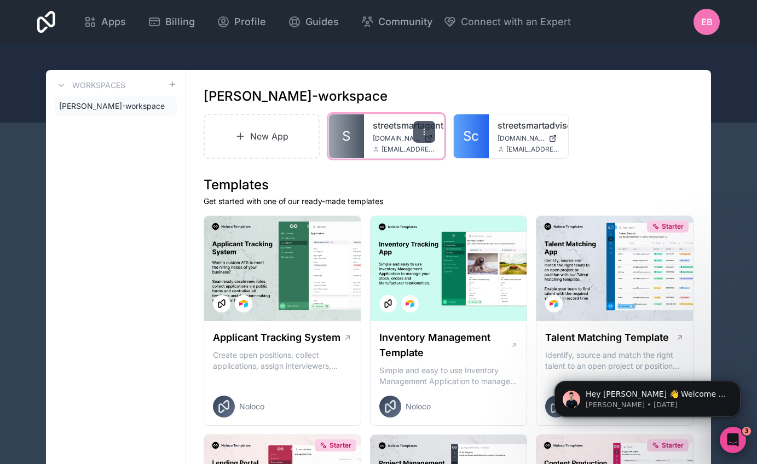 The height and width of the screenshot is (464, 757). What do you see at coordinates (471, 136) in the screenshot?
I see `a: Sc` at bounding box center [471, 136].